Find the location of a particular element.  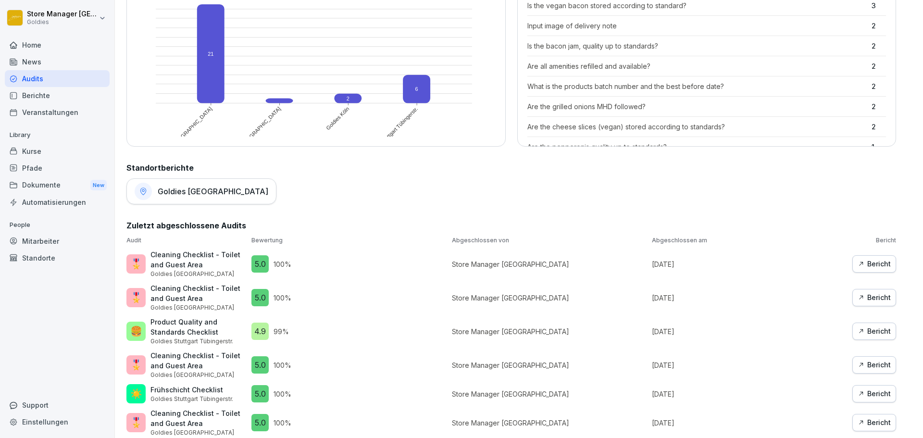

a: Einstellungen is located at coordinates (57, 421).